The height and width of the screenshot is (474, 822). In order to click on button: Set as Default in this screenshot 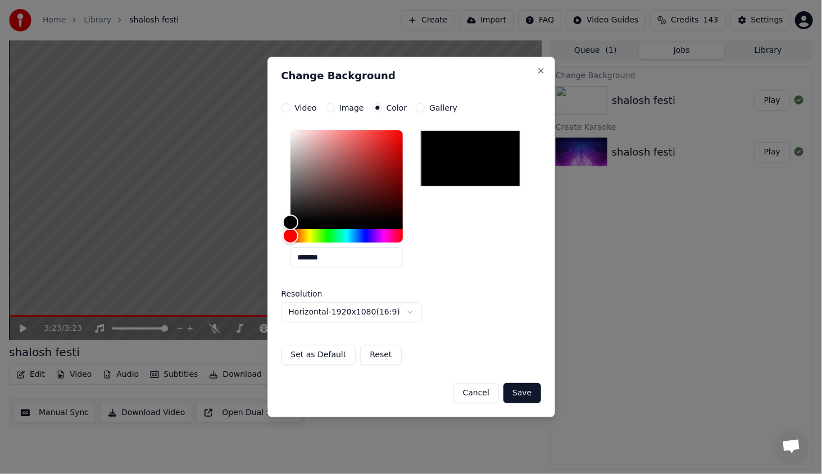, I will do `click(319, 355)`.